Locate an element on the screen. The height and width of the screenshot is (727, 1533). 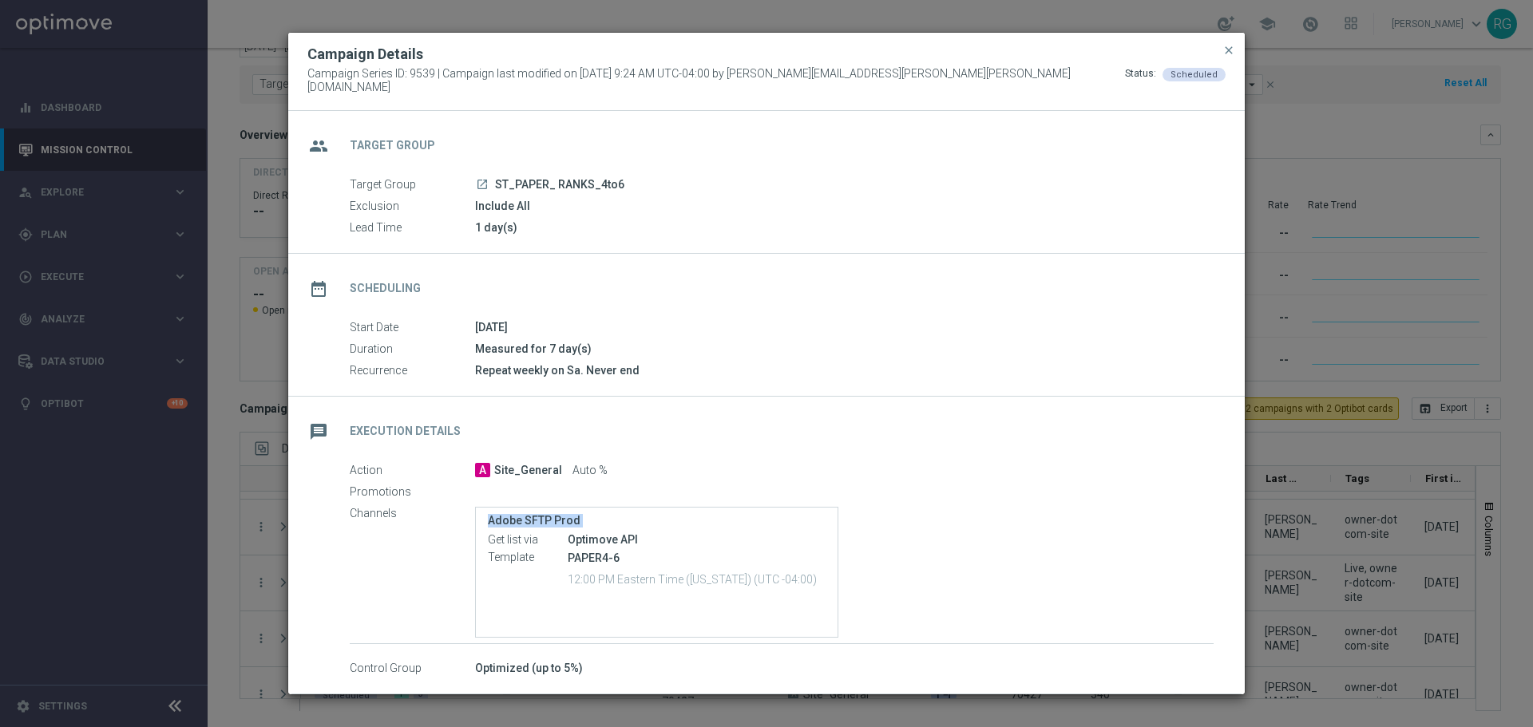
label: Template is located at coordinates (528, 558).